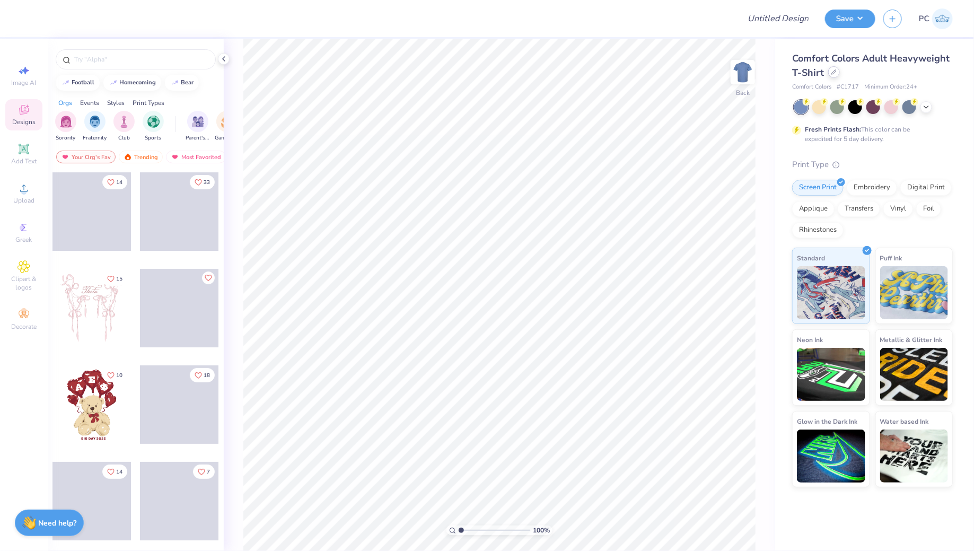  What do you see at coordinates (208, 472) in the screenshot?
I see `span: 7` at bounding box center [208, 472].